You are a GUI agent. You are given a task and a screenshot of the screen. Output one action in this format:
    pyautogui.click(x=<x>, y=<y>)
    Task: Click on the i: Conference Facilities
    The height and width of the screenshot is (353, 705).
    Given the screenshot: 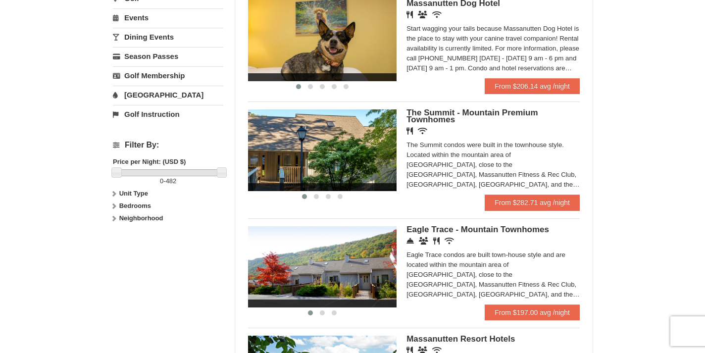 What is the action you would take?
    pyautogui.click(x=423, y=240)
    